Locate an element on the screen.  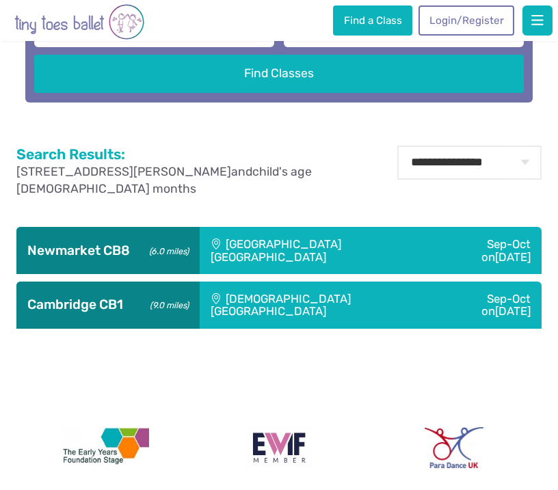
small: (9.0 miles) is located at coordinates (166, 304).